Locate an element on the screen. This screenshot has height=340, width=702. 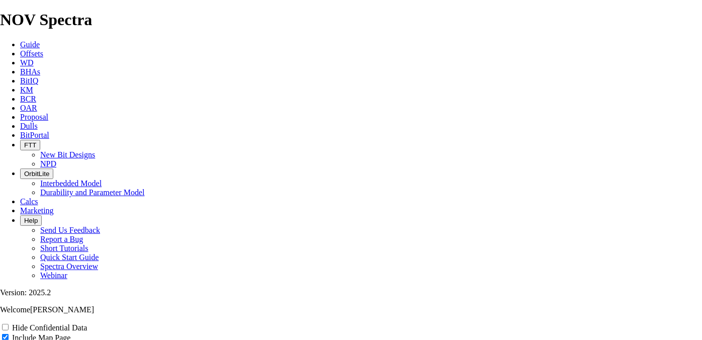
a: Guide is located at coordinates (30, 44).